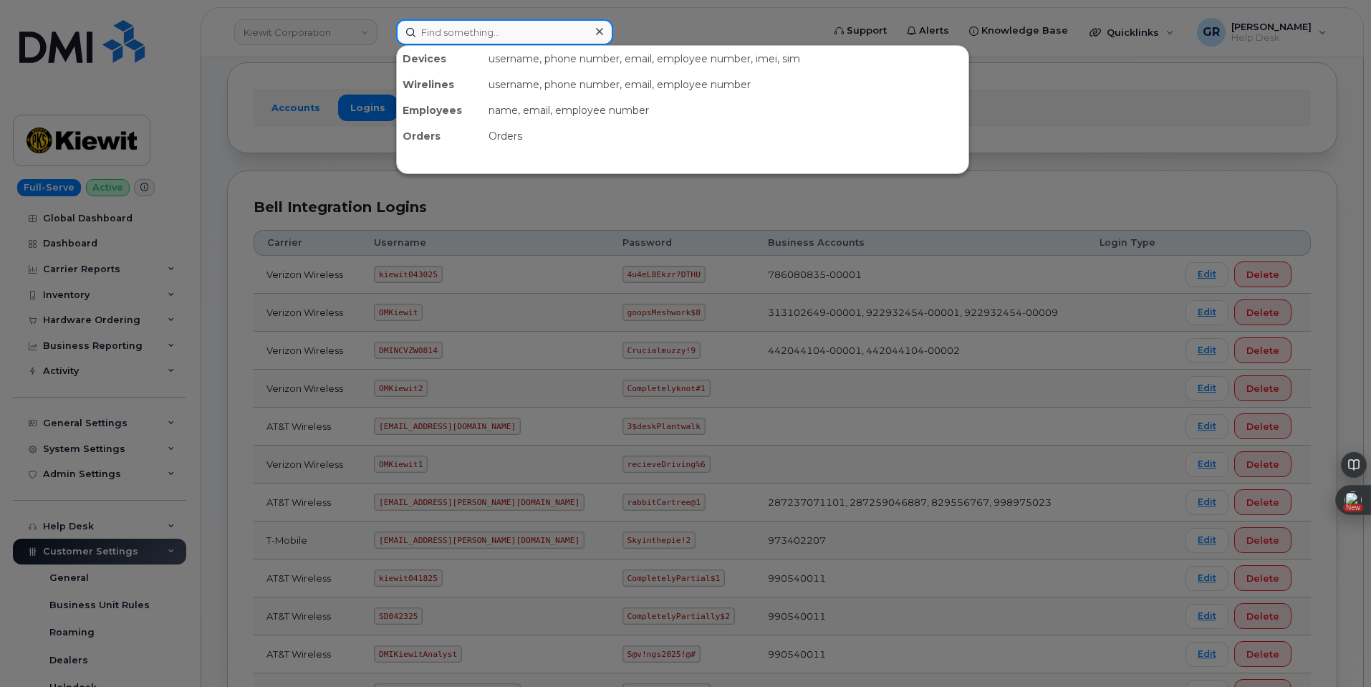 This screenshot has height=687, width=1371. I want to click on div: name, email, employee number, so click(726, 110).